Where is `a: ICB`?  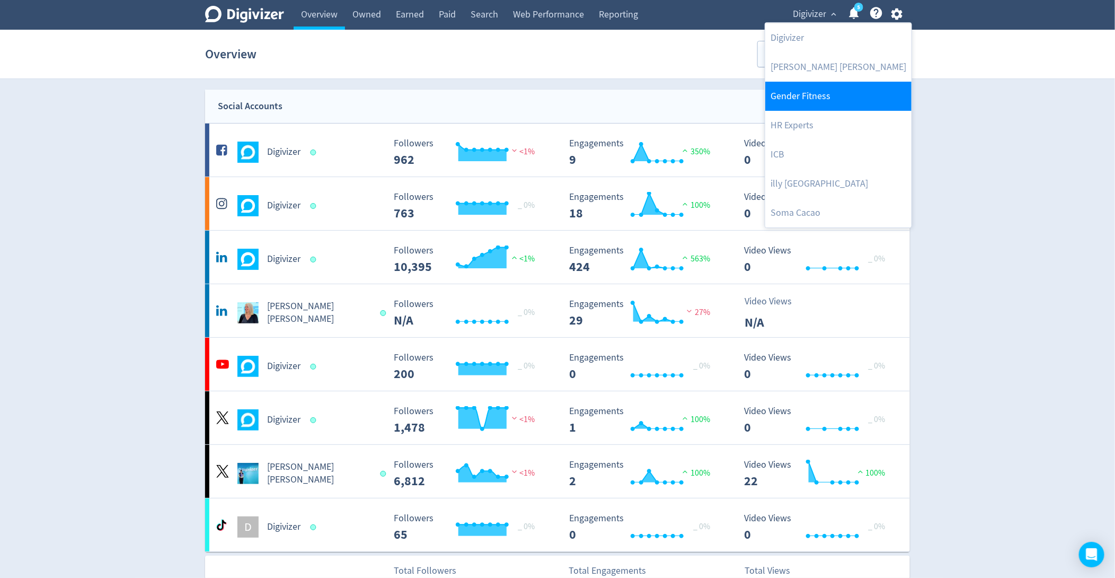 a: ICB is located at coordinates (838, 154).